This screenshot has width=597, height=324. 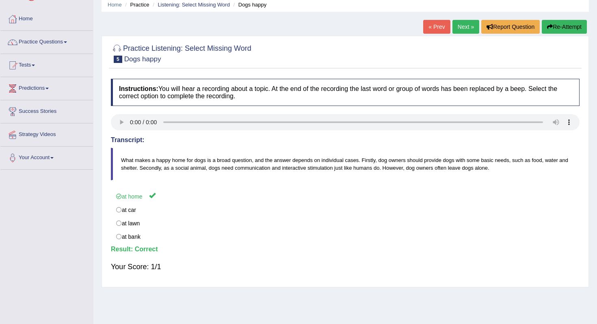 What do you see at coordinates (345, 164) in the screenshot?
I see `blockquote: What makes a happy home for dogs is a broad question, and the answer depends on individual cases....` at bounding box center [345, 164].